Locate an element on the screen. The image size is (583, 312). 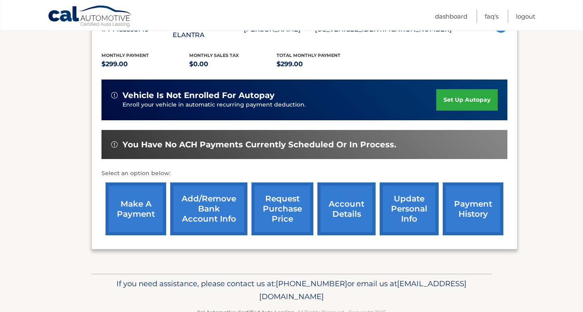
a: FAQ's is located at coordinates (491, 16).